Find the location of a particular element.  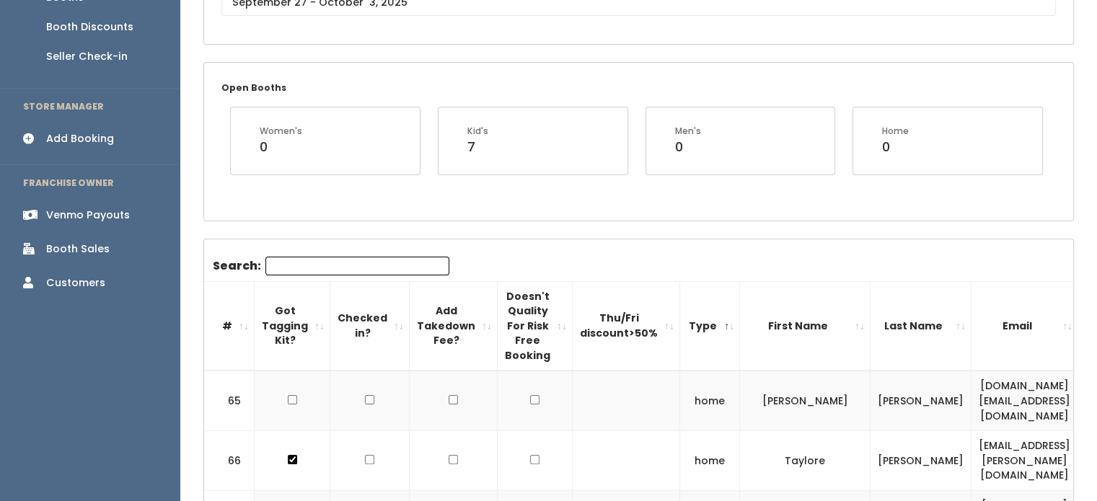

div: Booth Discounts is located at coordinates (89, 27).